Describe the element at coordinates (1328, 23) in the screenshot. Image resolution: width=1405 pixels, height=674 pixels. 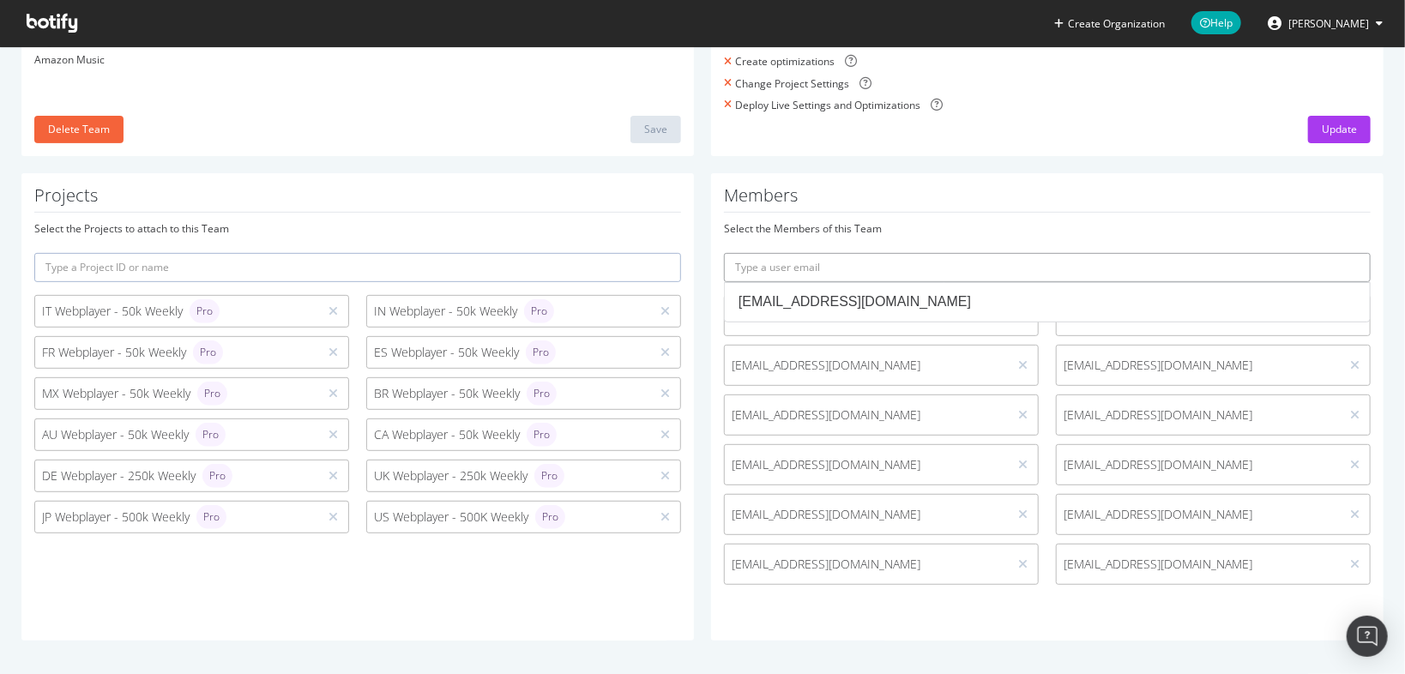
I see `span: Tyler Trent` at that location.